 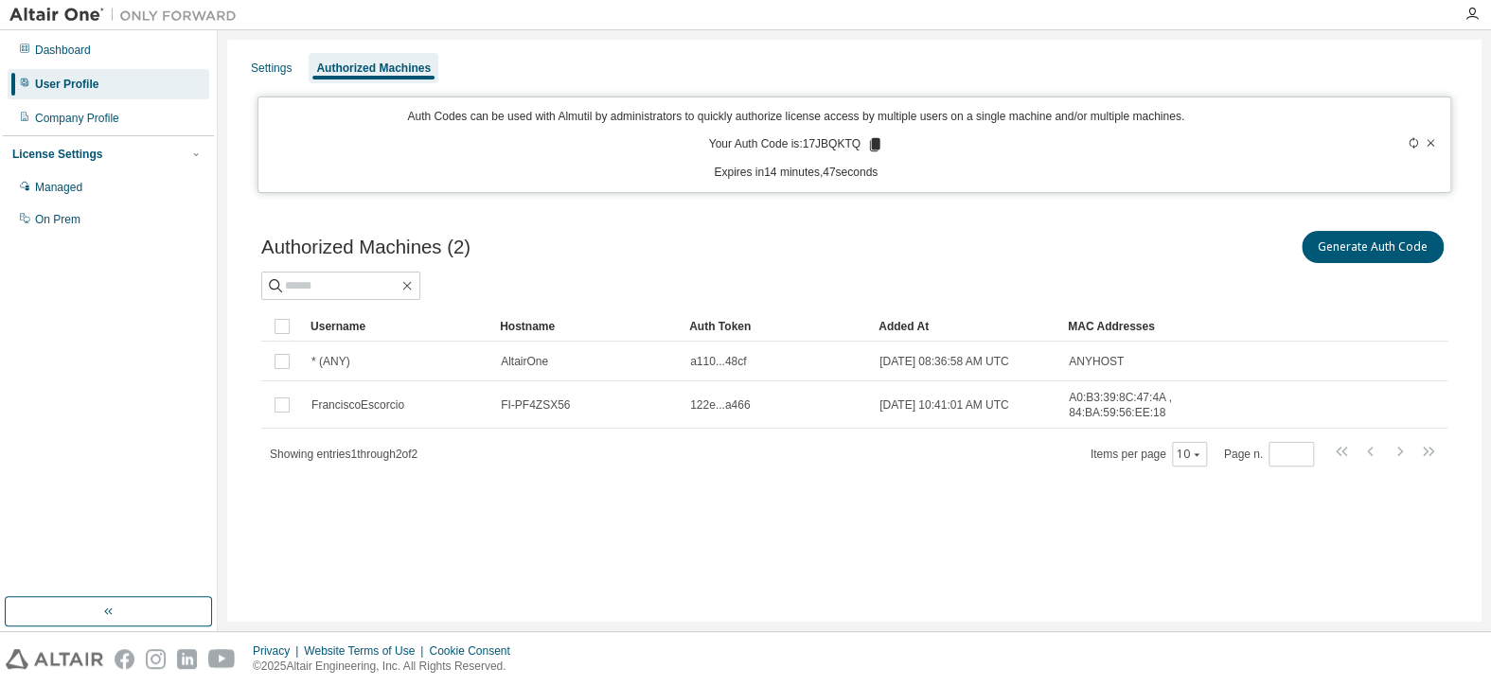 I want to click on div: Cookie Consent, so click(x=474, y=651).